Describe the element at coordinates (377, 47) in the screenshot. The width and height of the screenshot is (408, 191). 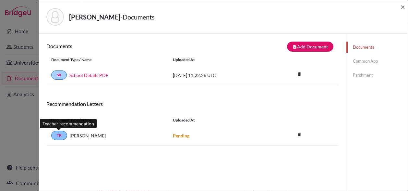
I see `a: Documents` at that location.